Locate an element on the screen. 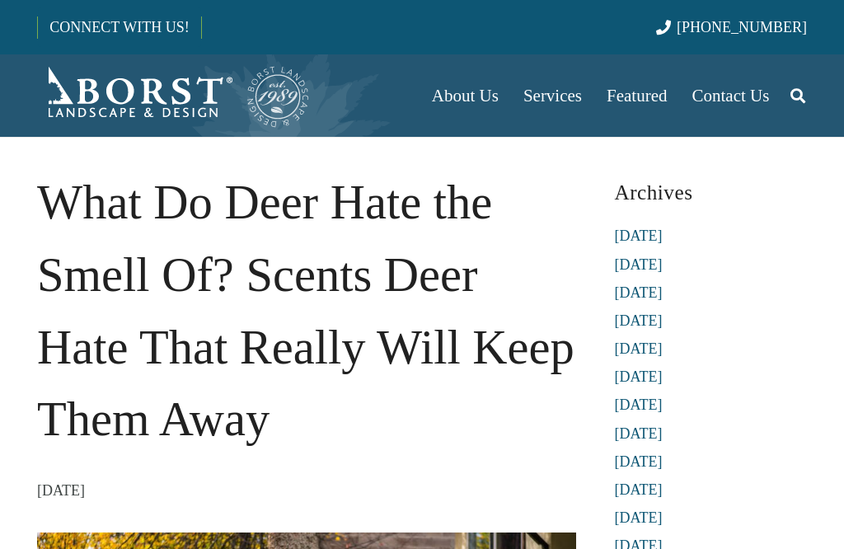  a: Contact Us is located at coordinates (731, 96).